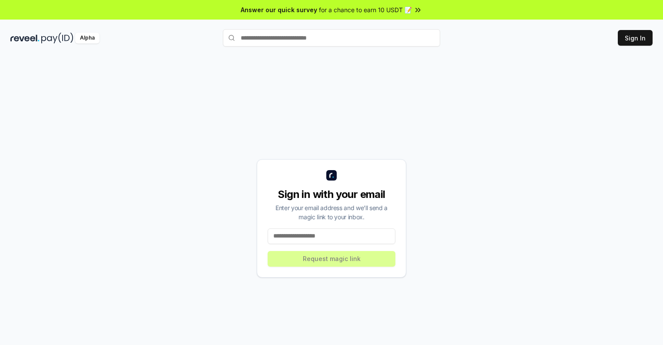 The width and height of the screenshot is (663, 345). Describe the element at coordinates (332, 212) in the screenshot. I see `div: Enter your email address and we’ll send a magic link to your inbox.` at that location.